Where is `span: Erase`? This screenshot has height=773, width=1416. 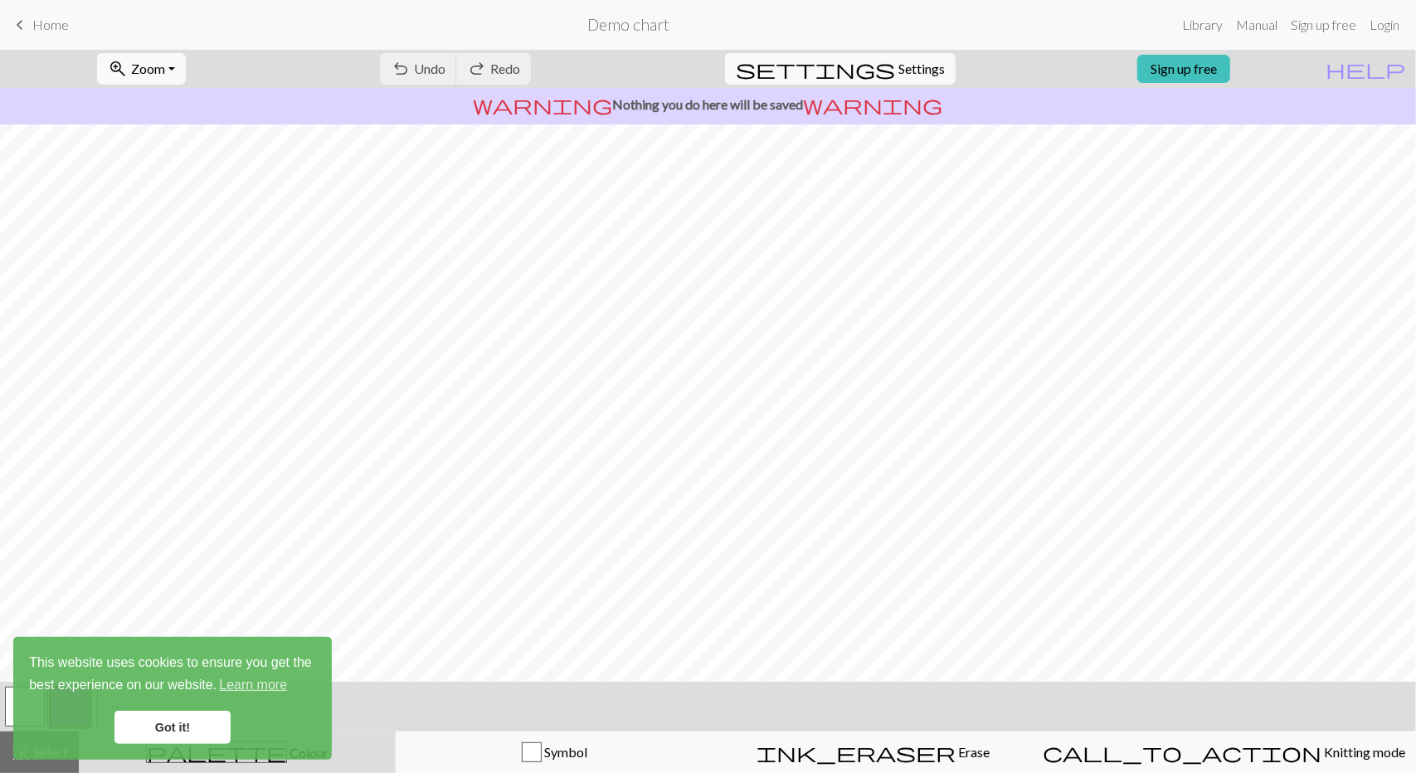 span: Erase is located at coordinates (972, 752).